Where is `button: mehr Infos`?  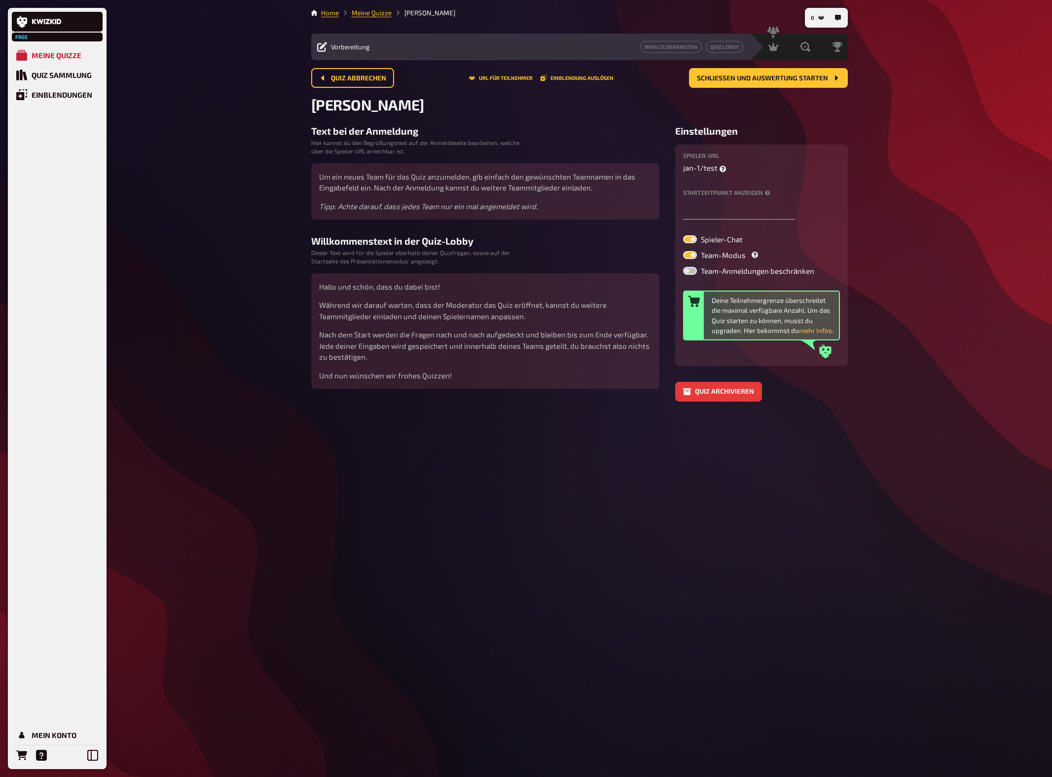 button: mehr Infos is located at coordinates (815, 330).